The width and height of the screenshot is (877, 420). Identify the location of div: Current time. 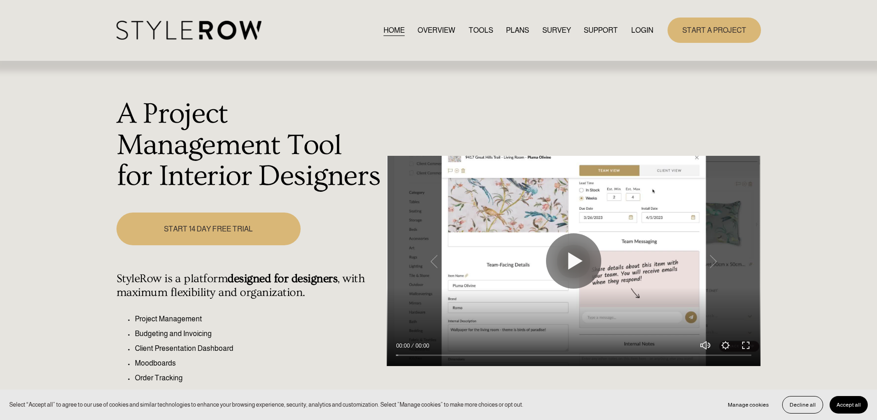
(404, 345).